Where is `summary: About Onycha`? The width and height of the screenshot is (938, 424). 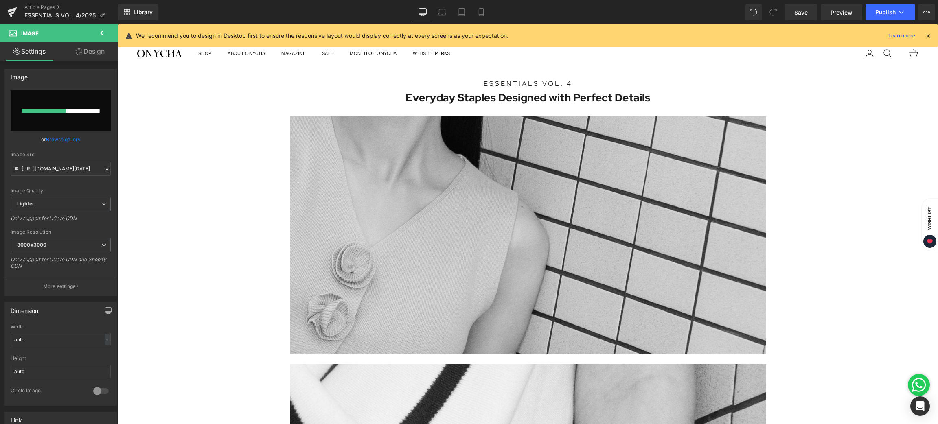
summary: About Onycha is located at coordinates (129, 29).